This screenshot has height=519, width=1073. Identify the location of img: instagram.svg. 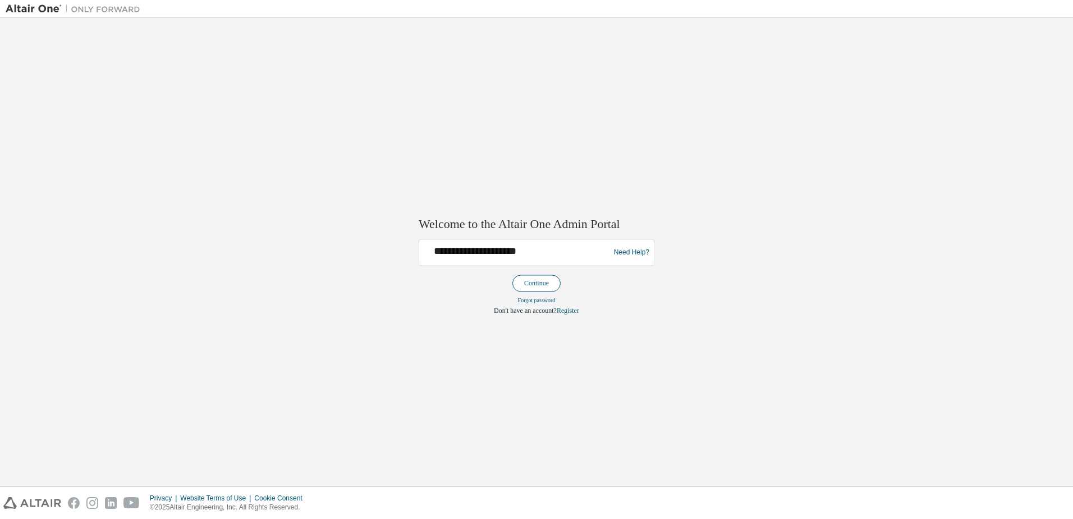
(92, 502).